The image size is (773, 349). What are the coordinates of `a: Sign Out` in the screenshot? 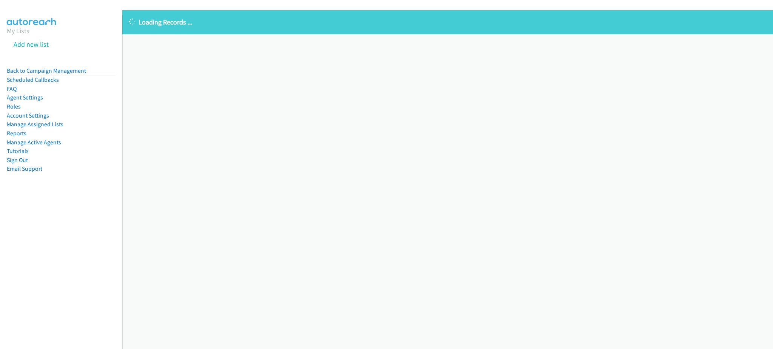 It's located at (17, 160).